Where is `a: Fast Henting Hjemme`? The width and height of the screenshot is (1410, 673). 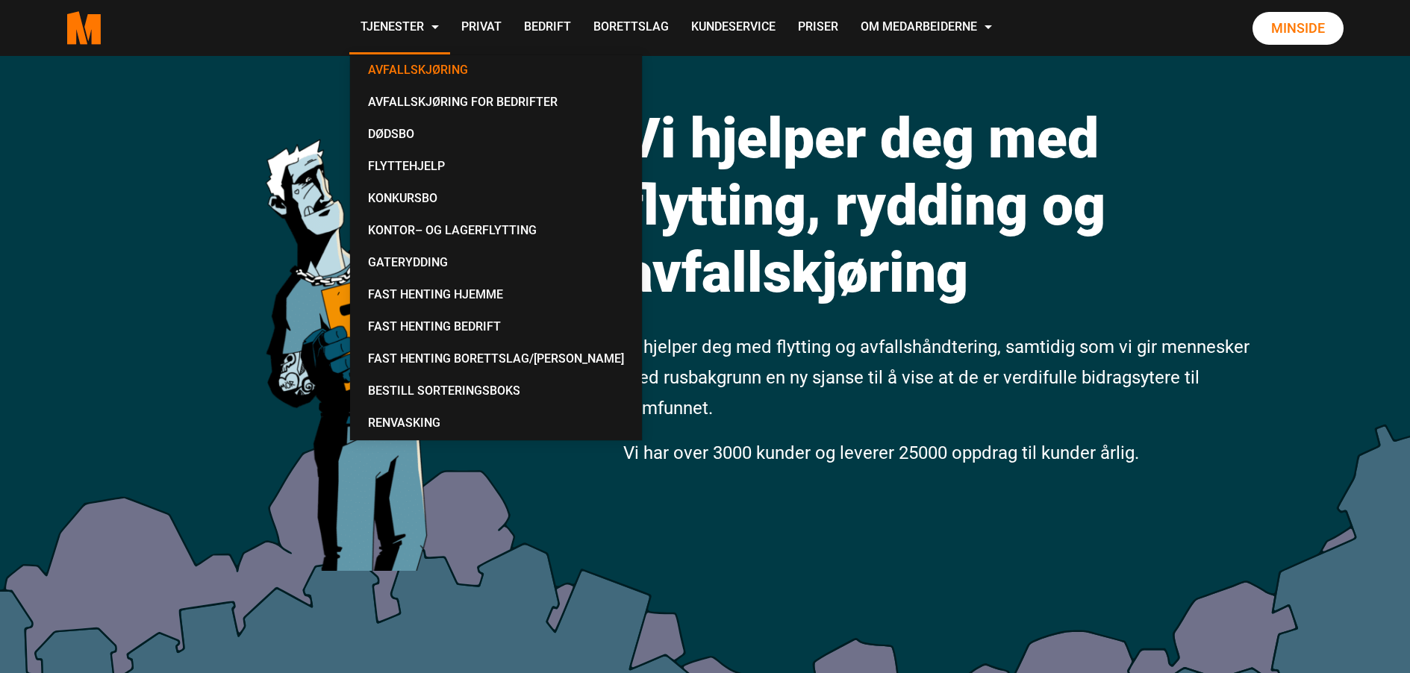
a: Fast Henting Hjemme is located at coordinates (496, 296).